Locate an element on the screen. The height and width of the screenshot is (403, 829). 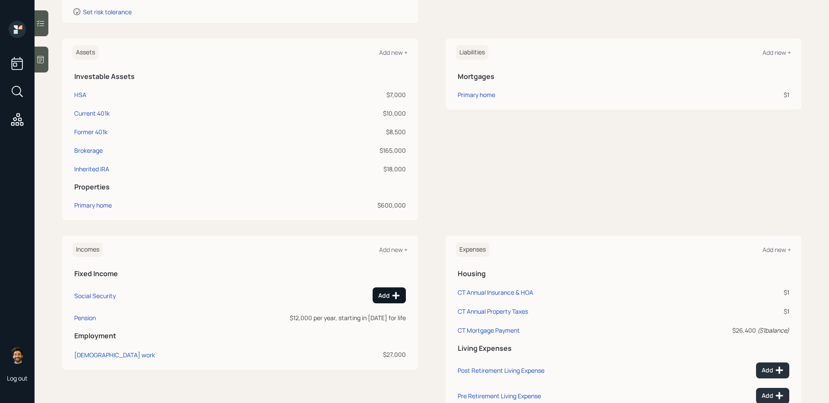
div: Current 401k is located at coordinates (92, 113).